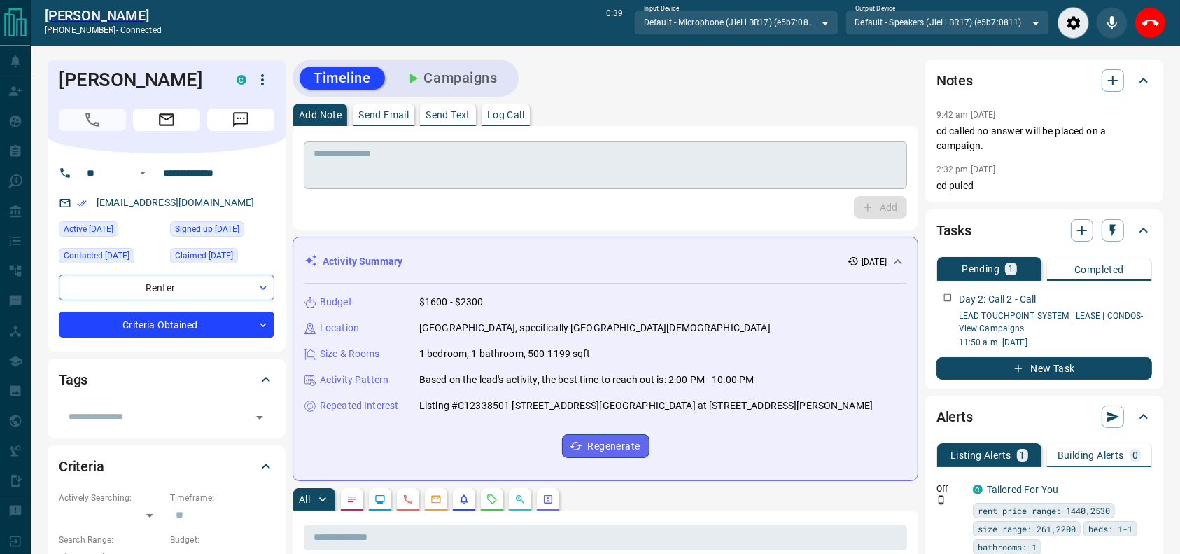 Image resolution: width=1180 pixels, height=554 pixels. What do you see at coordinates (980, 269) in the screenshot?
I see `p: Pending` at bounding box center [980, 269].